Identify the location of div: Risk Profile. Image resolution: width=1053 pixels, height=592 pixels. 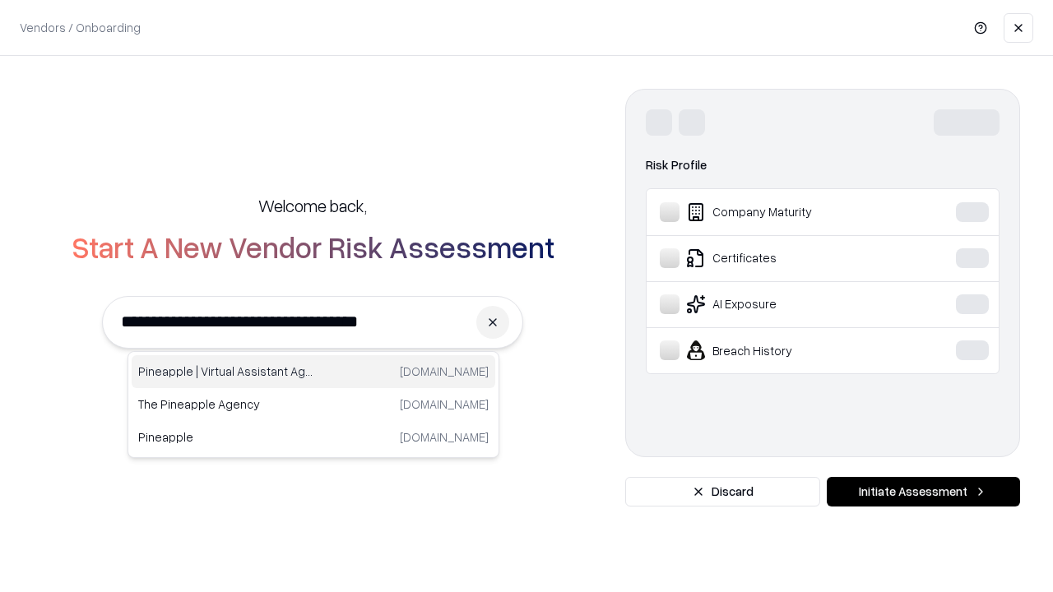
(822, 165).